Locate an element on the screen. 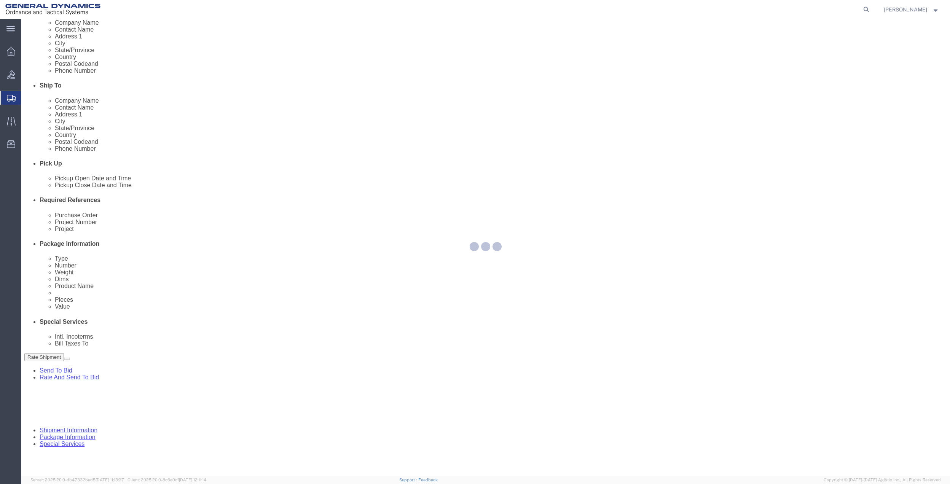 This screenshot has height=484, width=950. span: Server: 2025.20.0-db47332bad5 is located at coordinates (77, 480).